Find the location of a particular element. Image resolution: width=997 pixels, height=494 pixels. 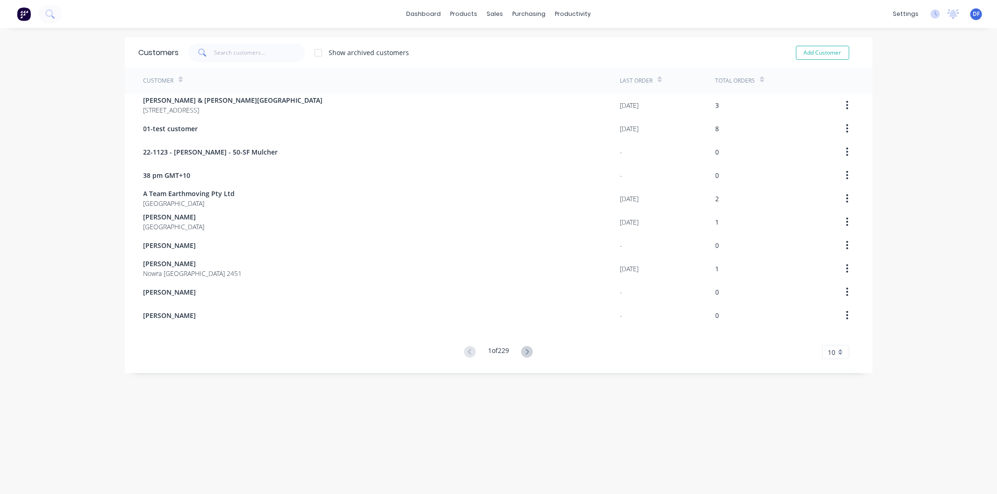

a: dashboard is located at coordinates (423, 14).